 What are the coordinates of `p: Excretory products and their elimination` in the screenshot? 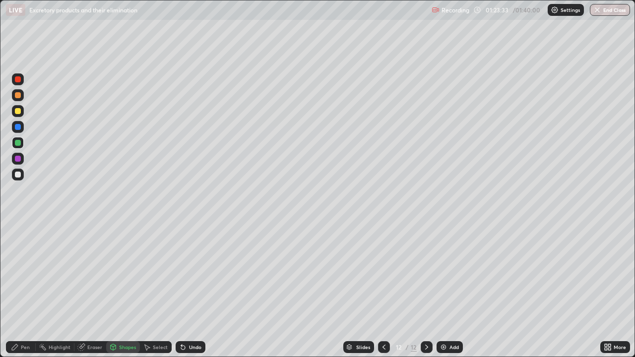 It's located at (83, 10).